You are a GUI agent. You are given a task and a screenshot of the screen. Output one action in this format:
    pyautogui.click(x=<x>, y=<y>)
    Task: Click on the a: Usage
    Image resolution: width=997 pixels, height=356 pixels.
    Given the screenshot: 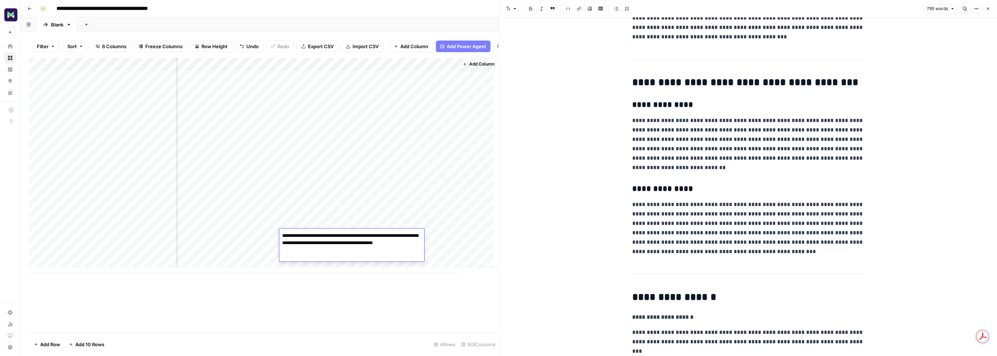 What is the action you would take?
    pyautogui.click(x=10, y=324)
    